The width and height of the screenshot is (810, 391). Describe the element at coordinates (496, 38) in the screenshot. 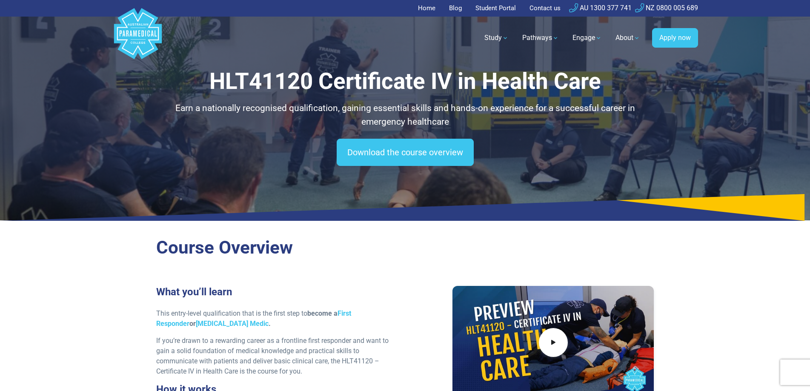

I see `a: Study` at that location.